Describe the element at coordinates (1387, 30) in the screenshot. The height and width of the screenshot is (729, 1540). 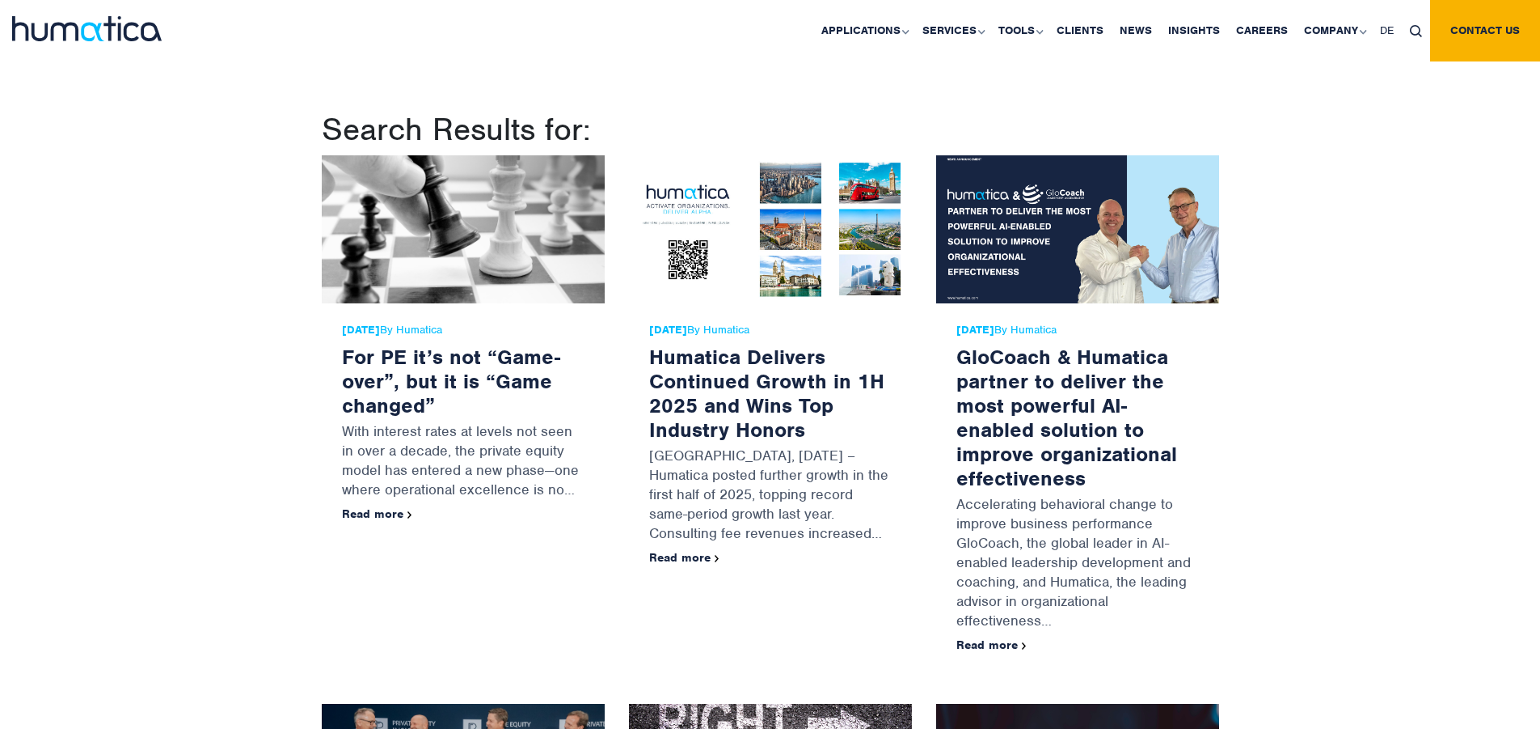
I see `span: DE` at that location.